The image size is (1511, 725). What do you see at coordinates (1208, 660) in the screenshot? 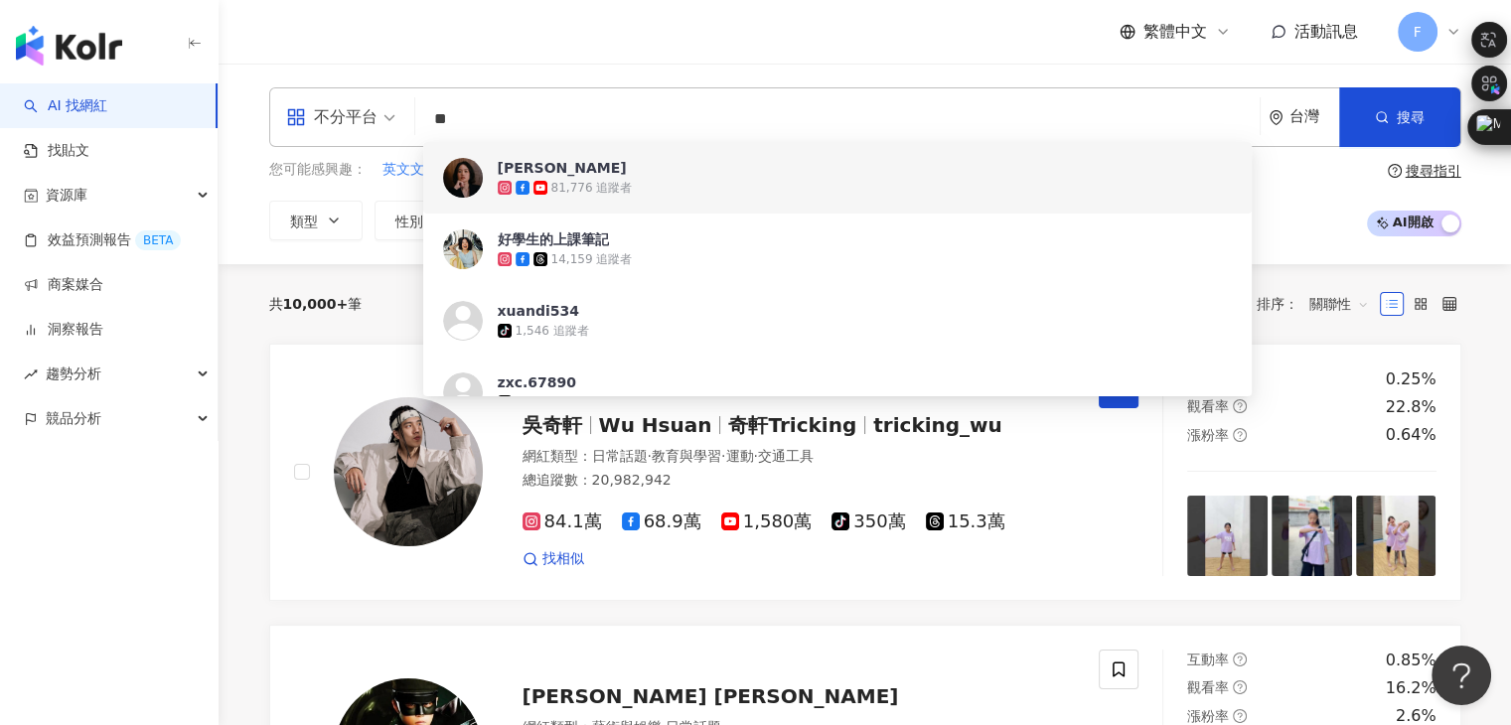
I see `span: 互動率` at bounding box center [1208, 660].